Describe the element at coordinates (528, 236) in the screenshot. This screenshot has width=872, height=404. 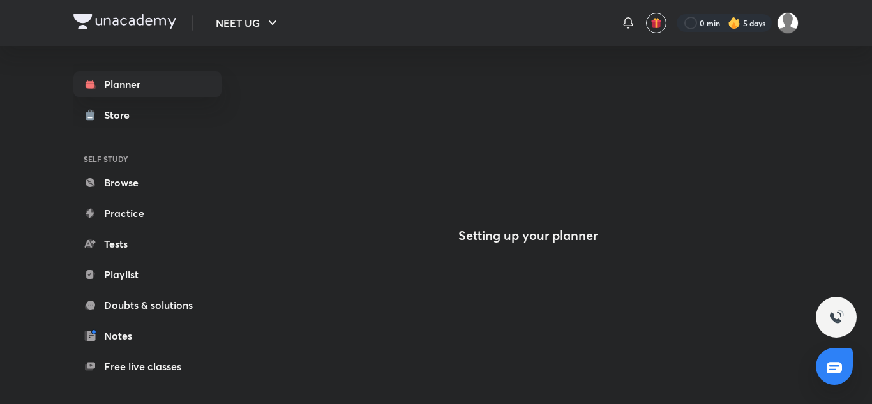
I see `h4: Setting up your planner` at that location.